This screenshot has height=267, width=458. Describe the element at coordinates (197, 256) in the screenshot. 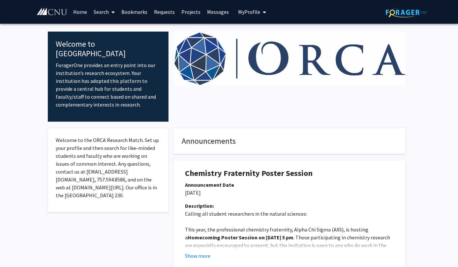

I see `button: Show more` at that location.